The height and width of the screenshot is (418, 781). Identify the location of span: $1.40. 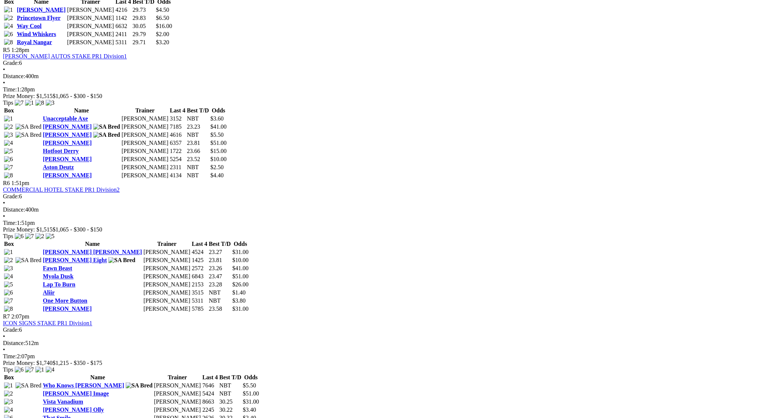
(239, 293).